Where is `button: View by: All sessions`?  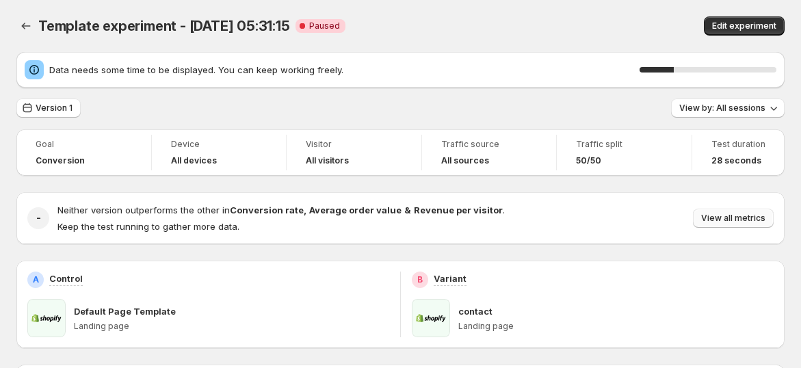 button: View by: All sessions is located at coordinates (728, 108).